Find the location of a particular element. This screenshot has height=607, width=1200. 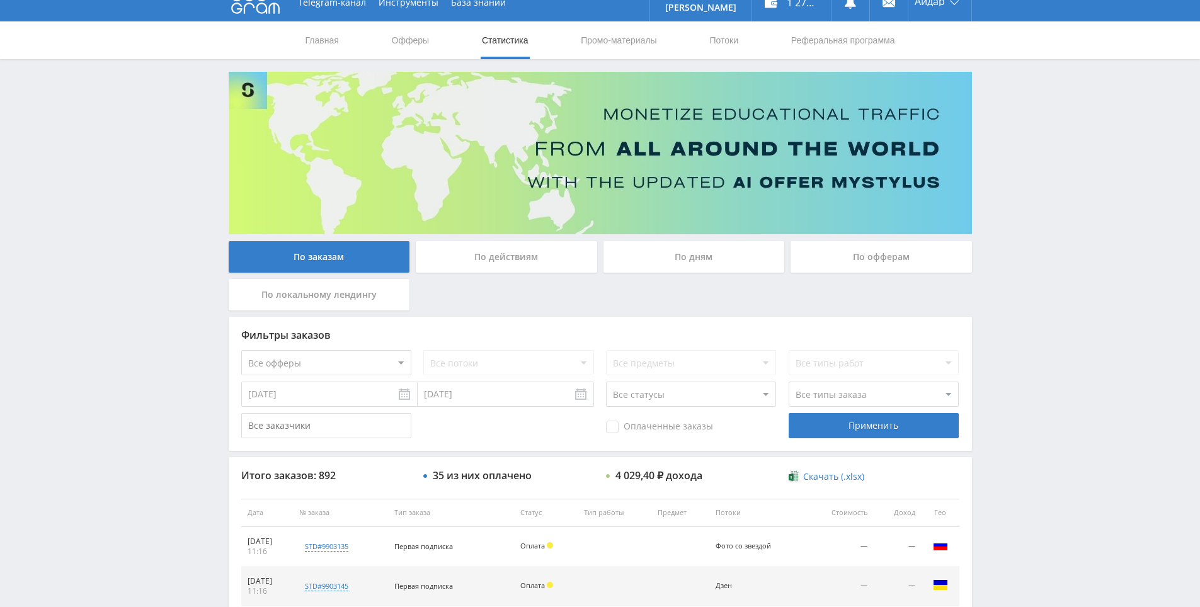

div: По дням is located at coordinates (694, 257).